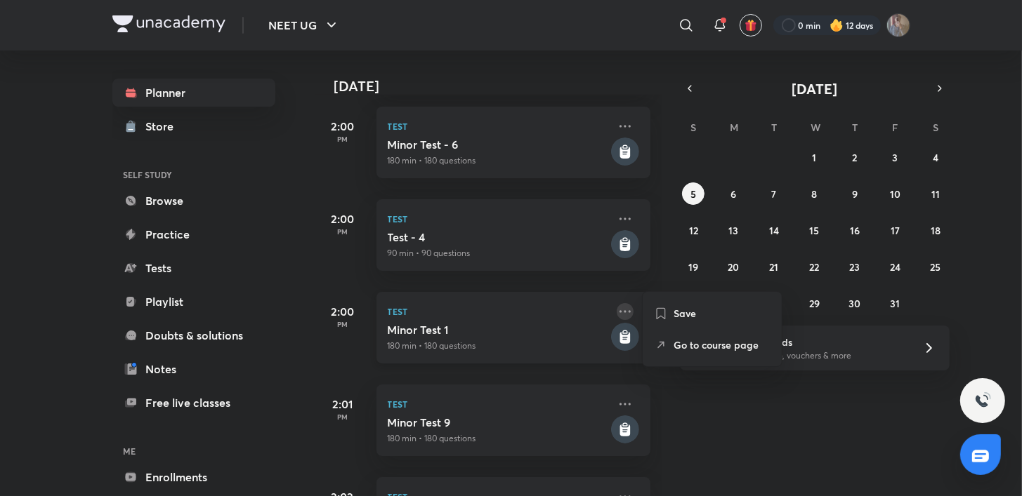 The width and height of the screenshot is (1022, 496). What do you see at coordinates (194, 403) in the screenshot?
I see `a: Free live classes` at bounding box center [194, 403].